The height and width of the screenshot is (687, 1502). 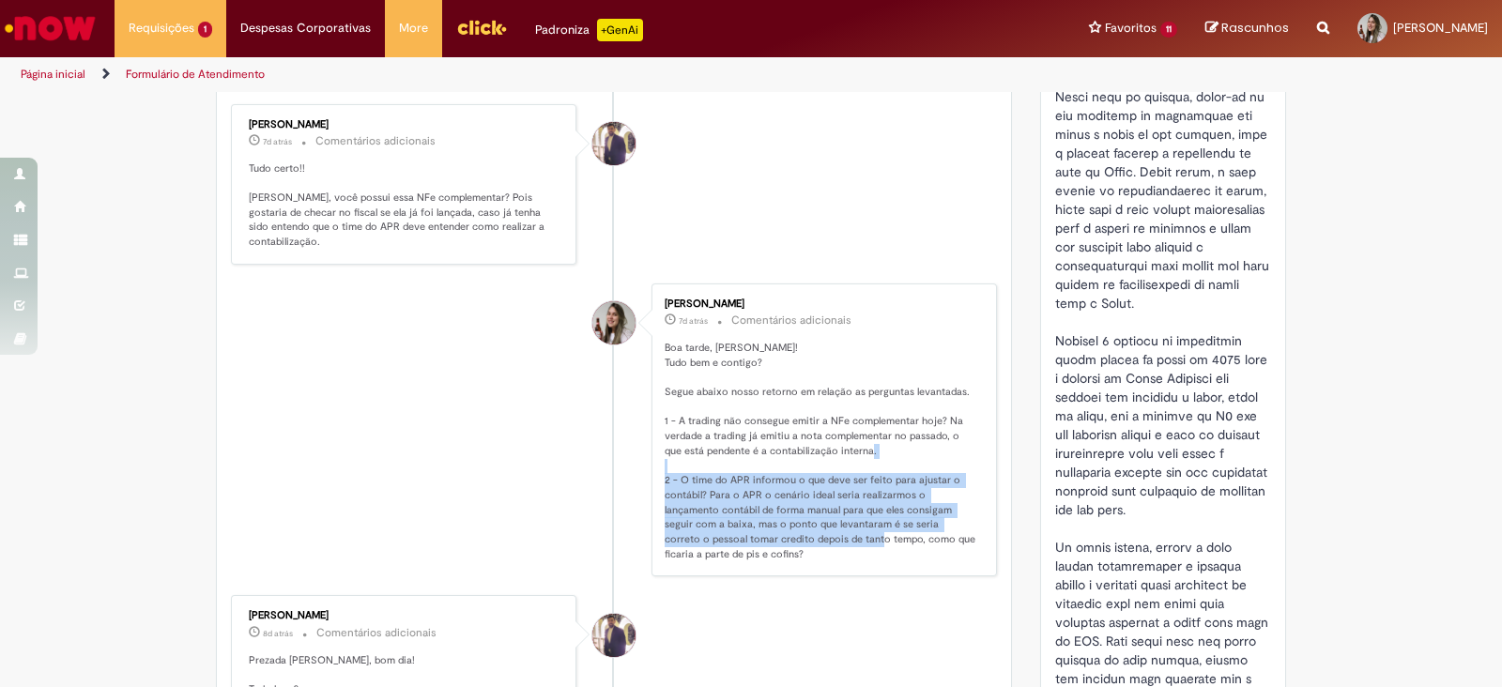 What do you see at coordinates (589, 30) in the screenshot?
I see `div: Padroniza` at bounding box center [589, 30].